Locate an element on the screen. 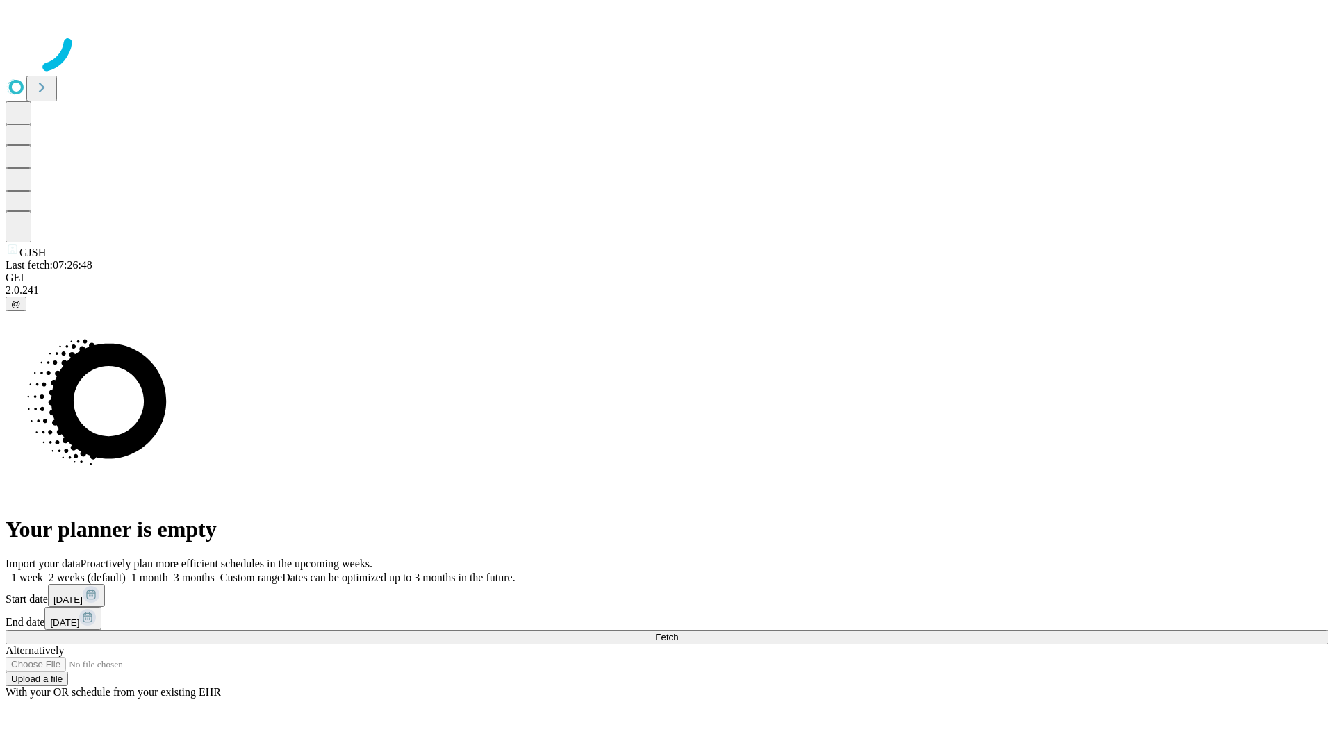 Image resolution: width=1334 pixels, height=750 pixels. button: Upload a file is located at coordinates (37, 679).